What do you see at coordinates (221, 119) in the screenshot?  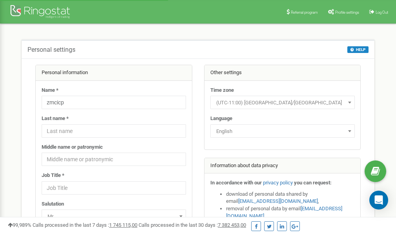 I see `label: Language` at bounding box center [221, 119].